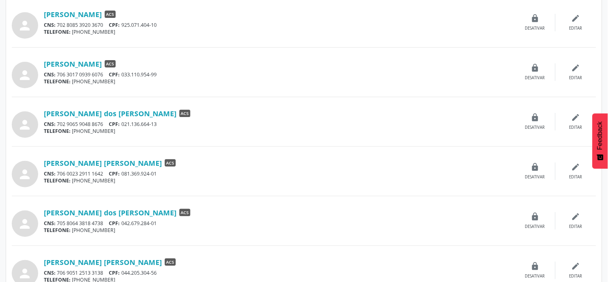  Describe the element at coordinates (279, 223) in the screenshot. I see `div: 705 8064 3818 4738 042.679.284-01` at that location.